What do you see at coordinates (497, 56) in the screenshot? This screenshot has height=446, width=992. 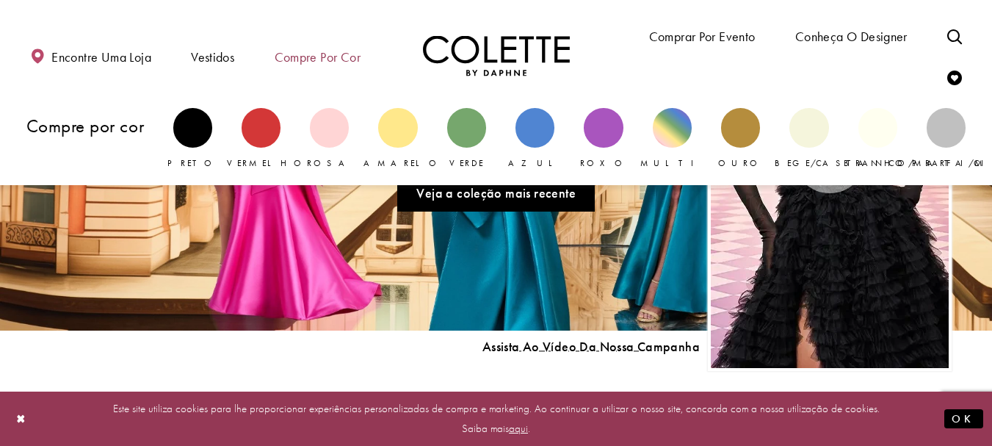 I see `a: Visite a página inicial` at bounding box center [497, 56].